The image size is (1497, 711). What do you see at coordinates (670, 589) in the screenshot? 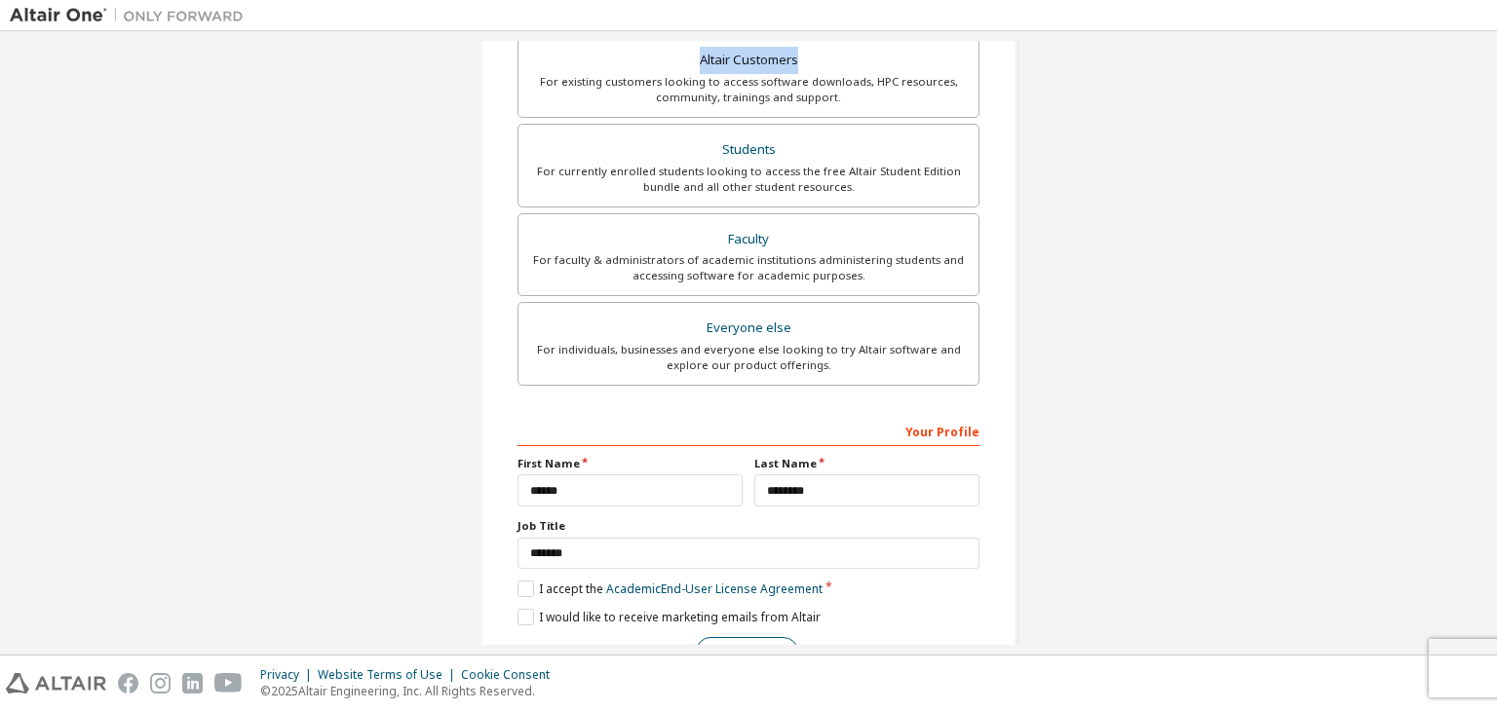
I see `label: I accept the` at bounding box center [670, 589].